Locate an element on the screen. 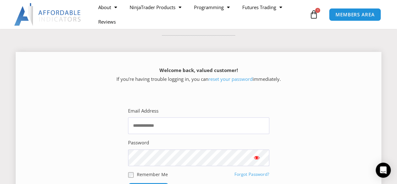 This screenshot has height=184, width=397. a: 1 is located at coordinates (313, 14).